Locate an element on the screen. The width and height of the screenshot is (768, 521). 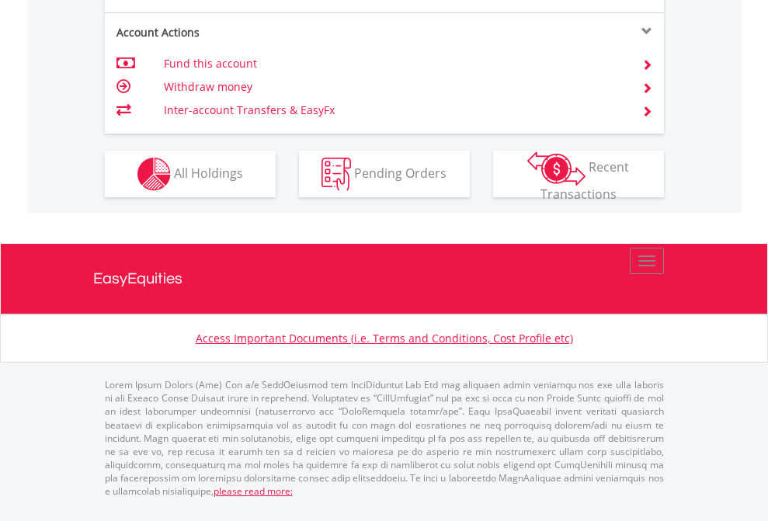
span: All Holdings is located at coordinates (208, 172).